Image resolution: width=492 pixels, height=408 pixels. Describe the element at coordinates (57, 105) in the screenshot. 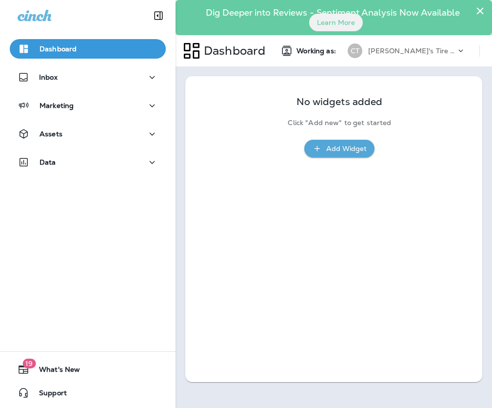

I see `p: Marketing` at that location.